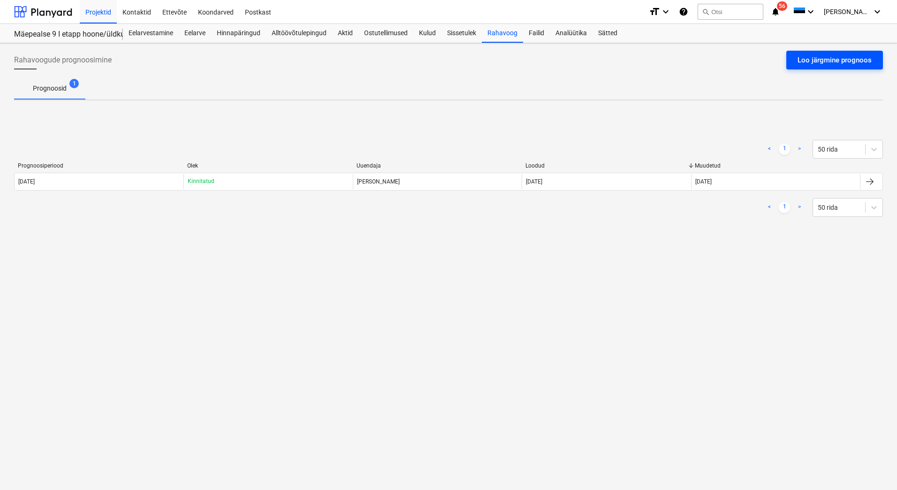 The height and width of the screenshot is (490, 897). Describe the element at coordinates (776, 12) in the screenshot. I see `i: notifications` at that location.